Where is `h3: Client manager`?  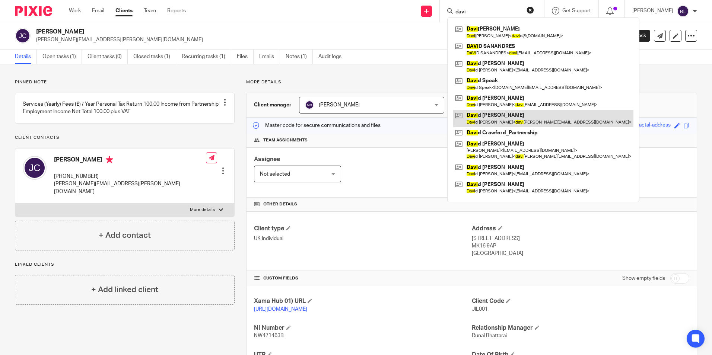 h3: Client manager is located at coordinates (273, 105).